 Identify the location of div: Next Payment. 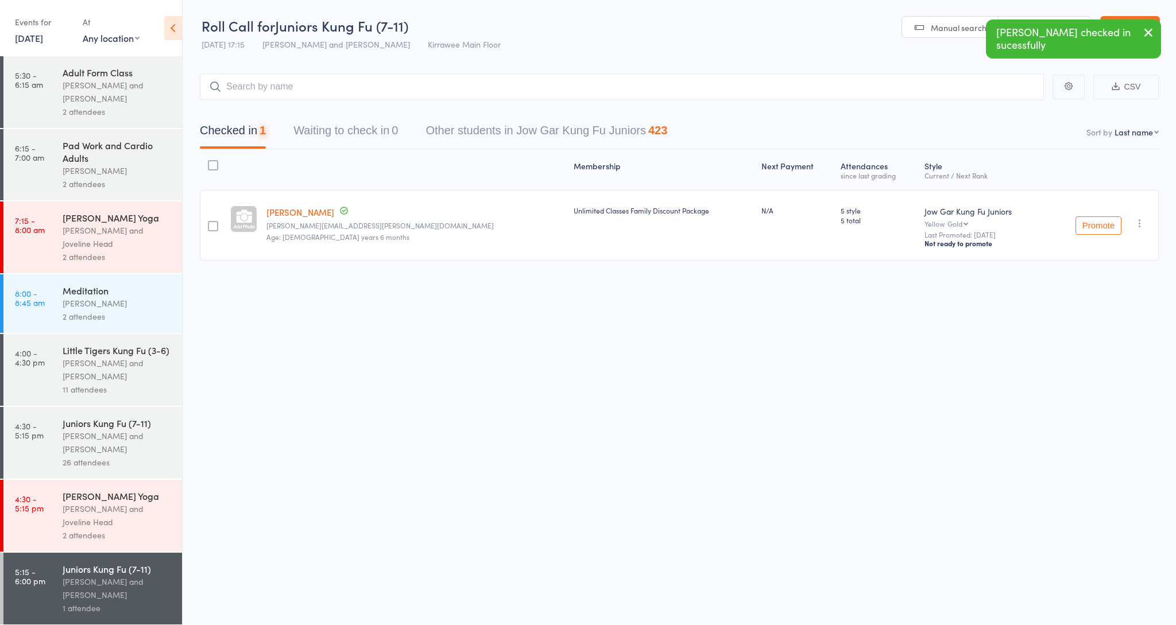
(796, 169).